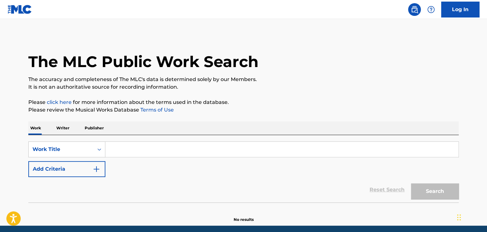 The image size is (487, 232). I want to click on div: Drag, so click(459, 218).